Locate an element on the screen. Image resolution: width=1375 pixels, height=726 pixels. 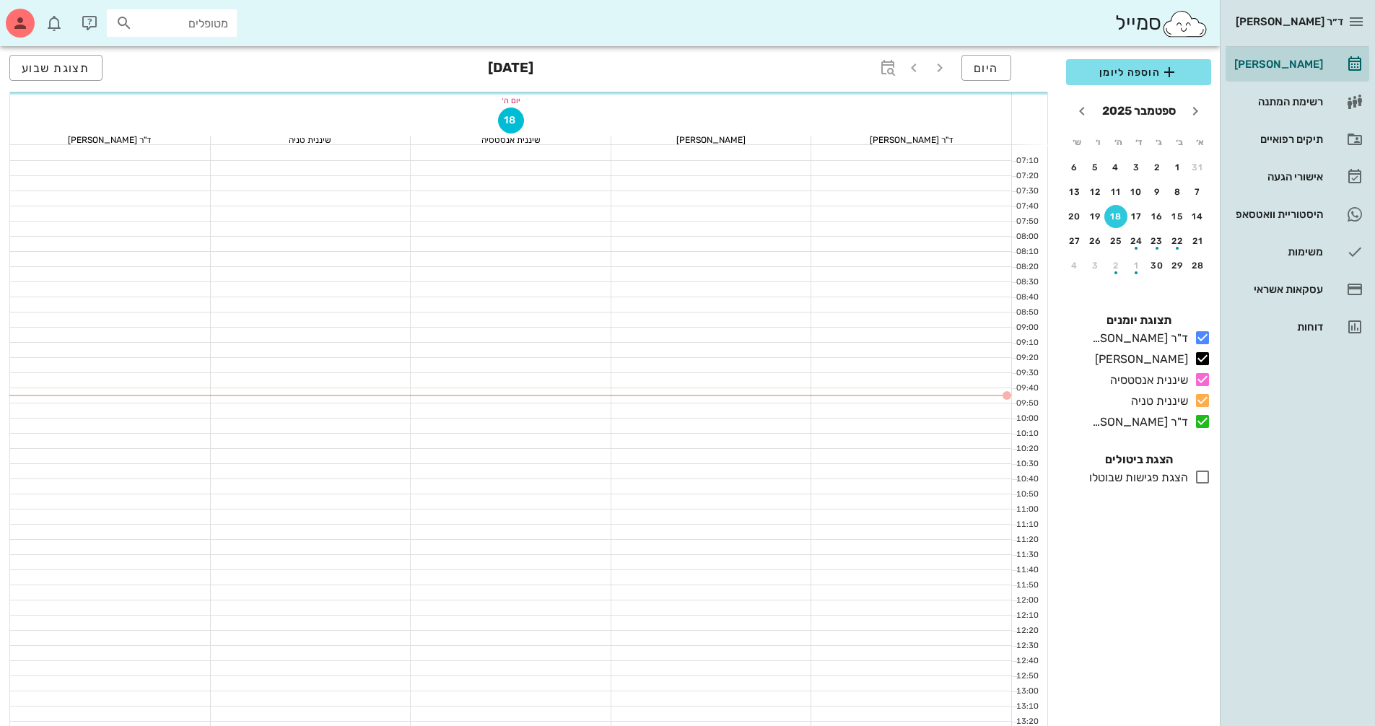
div: 22 is located at coordinates (1178, 241).